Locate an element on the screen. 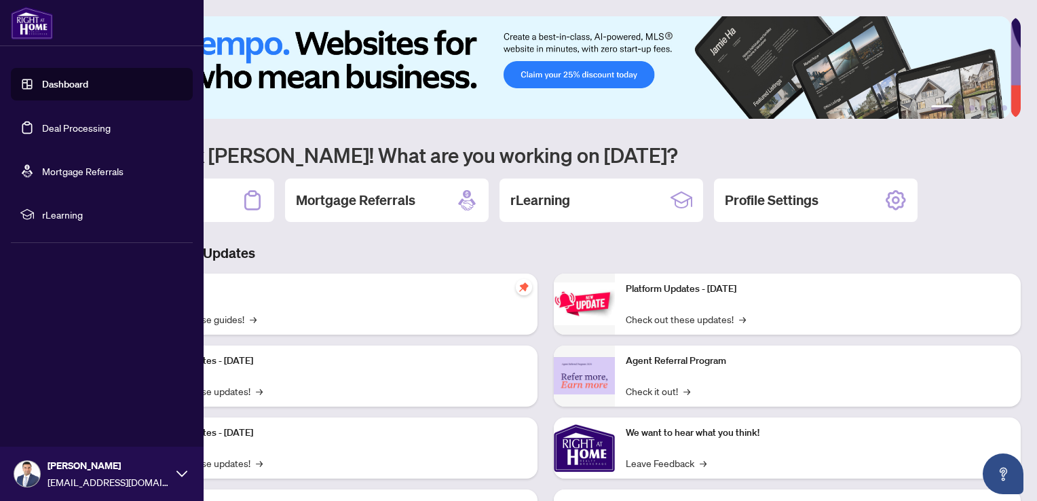 The width and height of the screenshot is (1037, 501). button: 5 is located at coordinates (993, 108).